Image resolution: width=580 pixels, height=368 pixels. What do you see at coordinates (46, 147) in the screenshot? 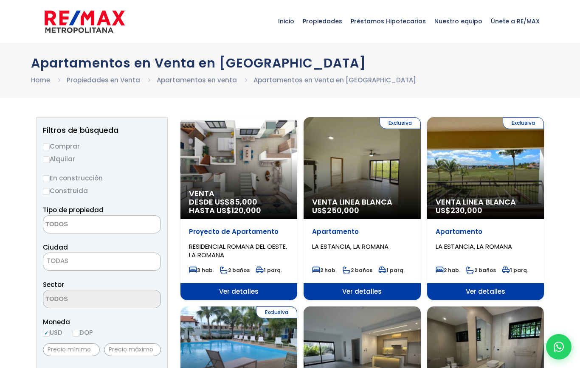
I see `input: Comprar` at bounding box center [46, 147].